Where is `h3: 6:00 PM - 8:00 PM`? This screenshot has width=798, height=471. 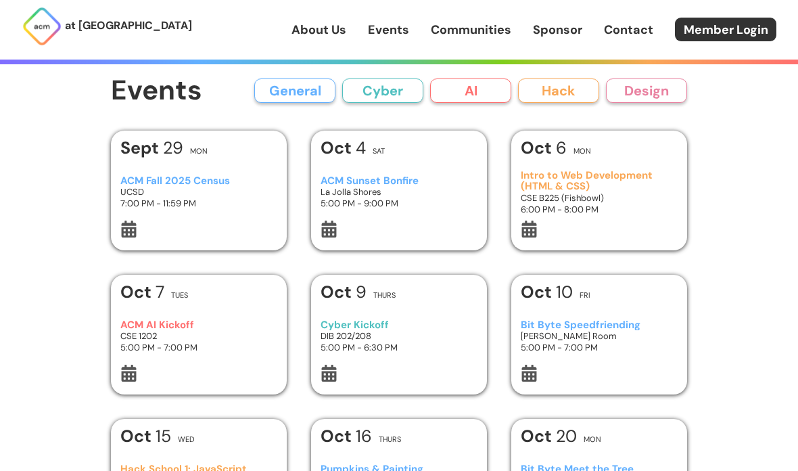 h3: 6:00 PM - 8:00 PM is located at coordinates (599, 209).